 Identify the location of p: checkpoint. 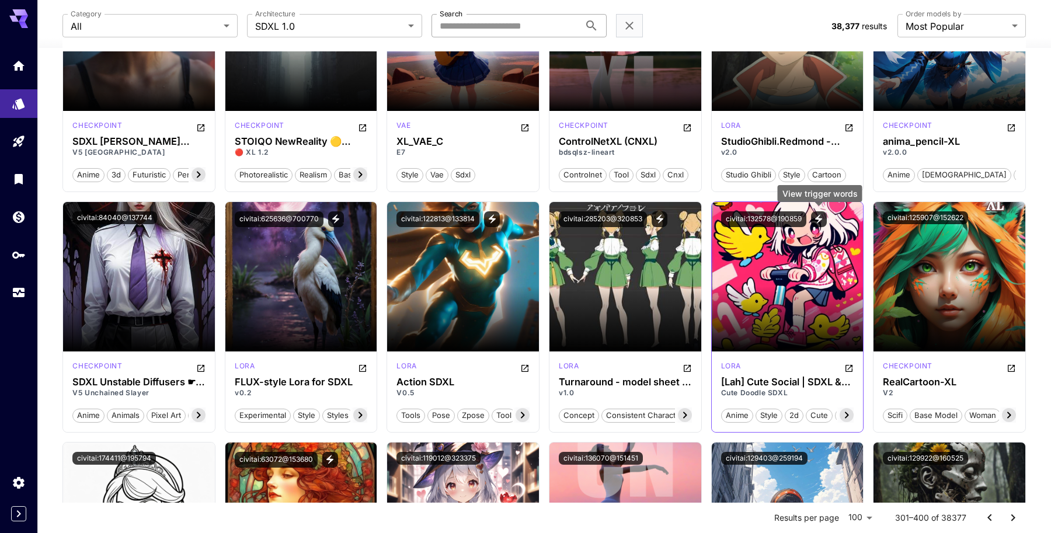
(259, 126).